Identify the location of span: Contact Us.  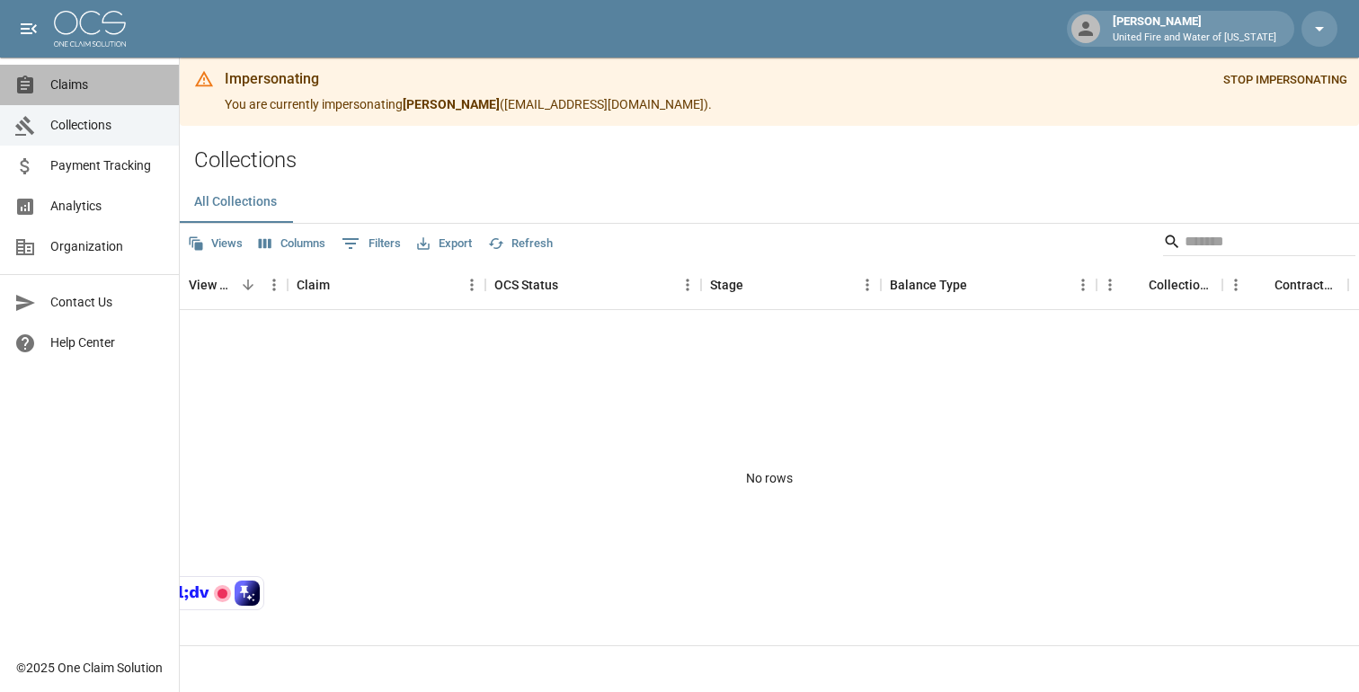
(107, 302).